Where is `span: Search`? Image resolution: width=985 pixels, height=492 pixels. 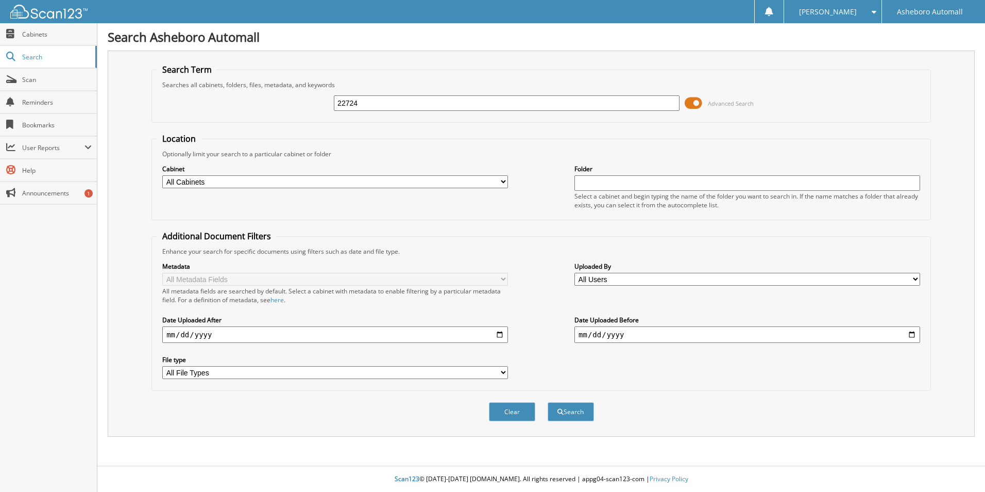 span: Search is located at coordinates (56, 57).